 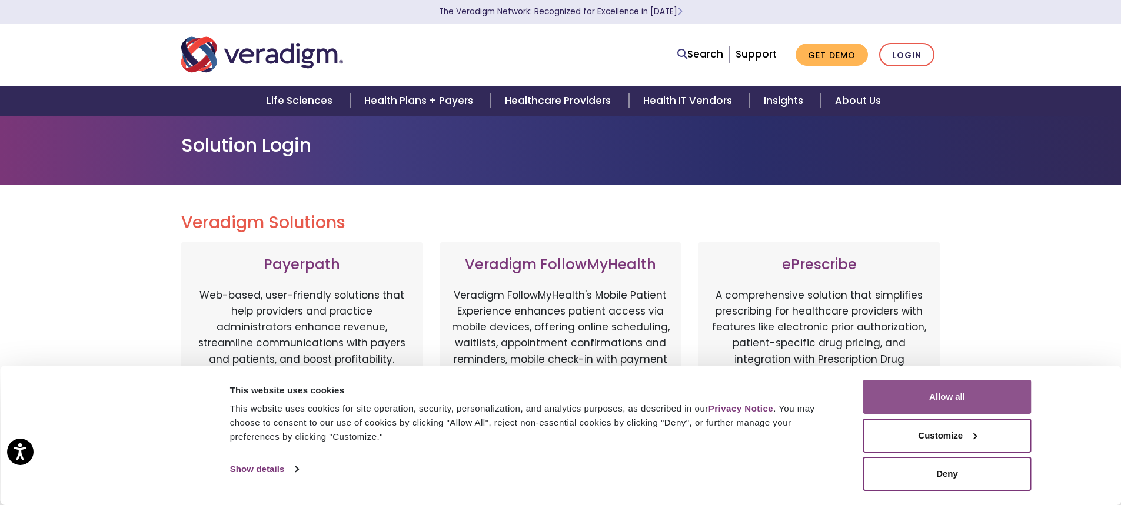 I want to click on div: This website uses cookies, so click(x=533, y=391).